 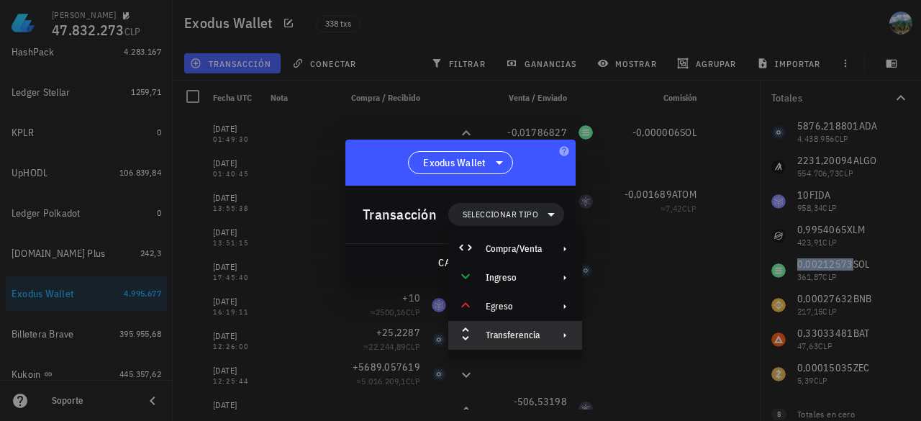 What do you see at coordinates (454, 163) in the screenshot?
I see `span: Exodus Wallet` at bounding box center [454, 163].